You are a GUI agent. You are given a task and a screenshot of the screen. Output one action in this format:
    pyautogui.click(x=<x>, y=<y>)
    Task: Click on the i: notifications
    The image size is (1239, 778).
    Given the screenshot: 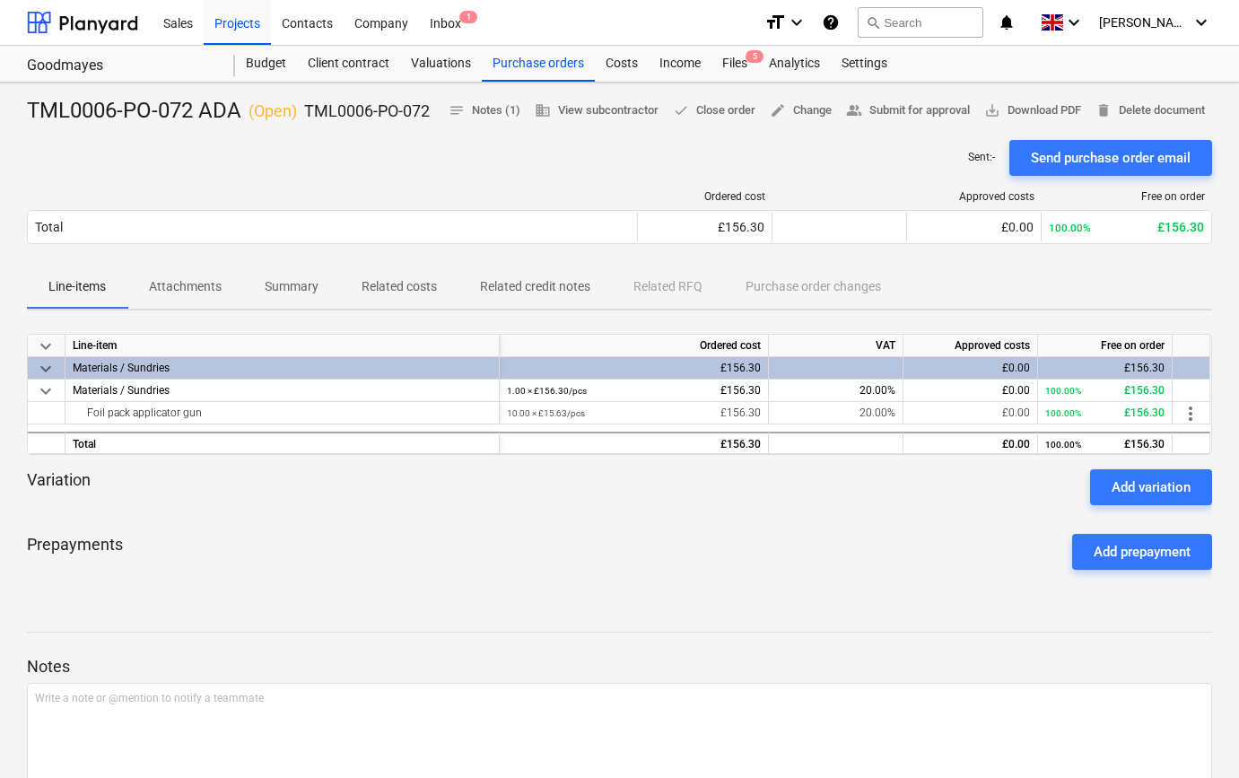 What is the action you would take?
    pyautogui.click(x=1006, y=22)
    